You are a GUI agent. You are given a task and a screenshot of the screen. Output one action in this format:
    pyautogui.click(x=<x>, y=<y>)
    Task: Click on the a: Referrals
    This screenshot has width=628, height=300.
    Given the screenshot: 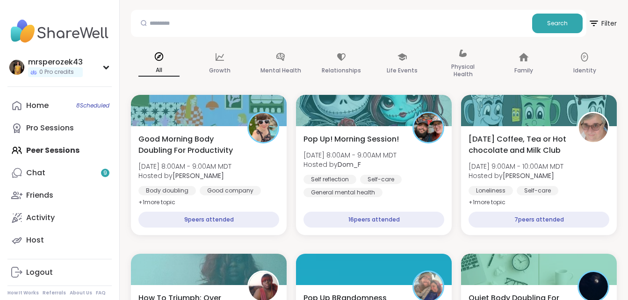 What is the action you would take?
    pyautogui.click(x=54, y=293)
    